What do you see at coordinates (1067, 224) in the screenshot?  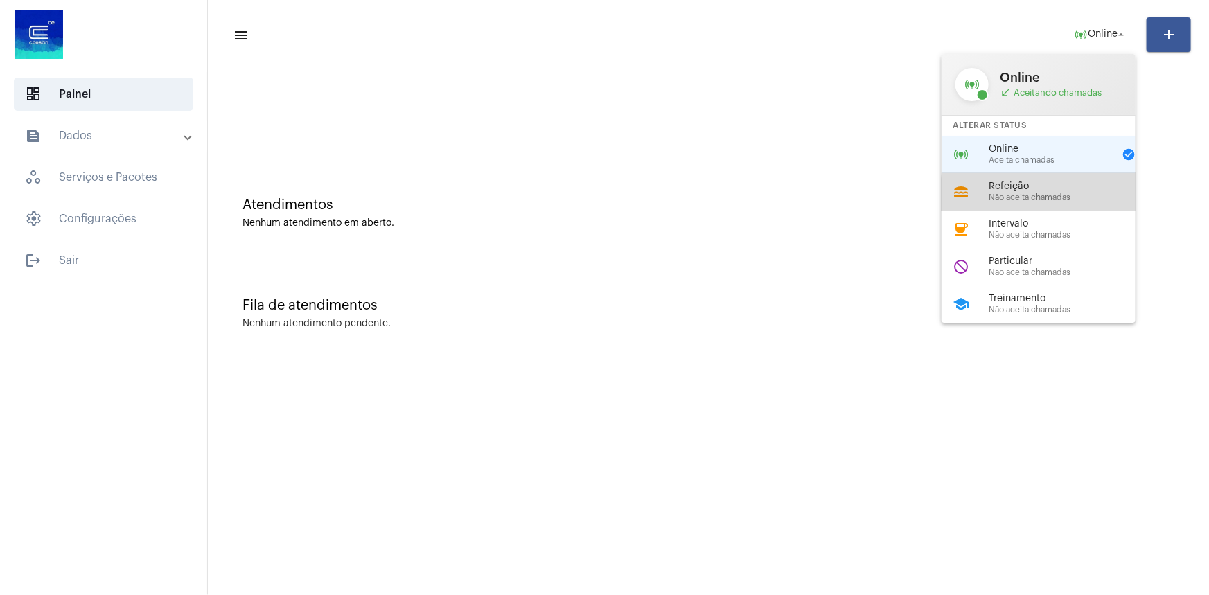 I see `span: Intervalo` at bounding box center [1067, 224].